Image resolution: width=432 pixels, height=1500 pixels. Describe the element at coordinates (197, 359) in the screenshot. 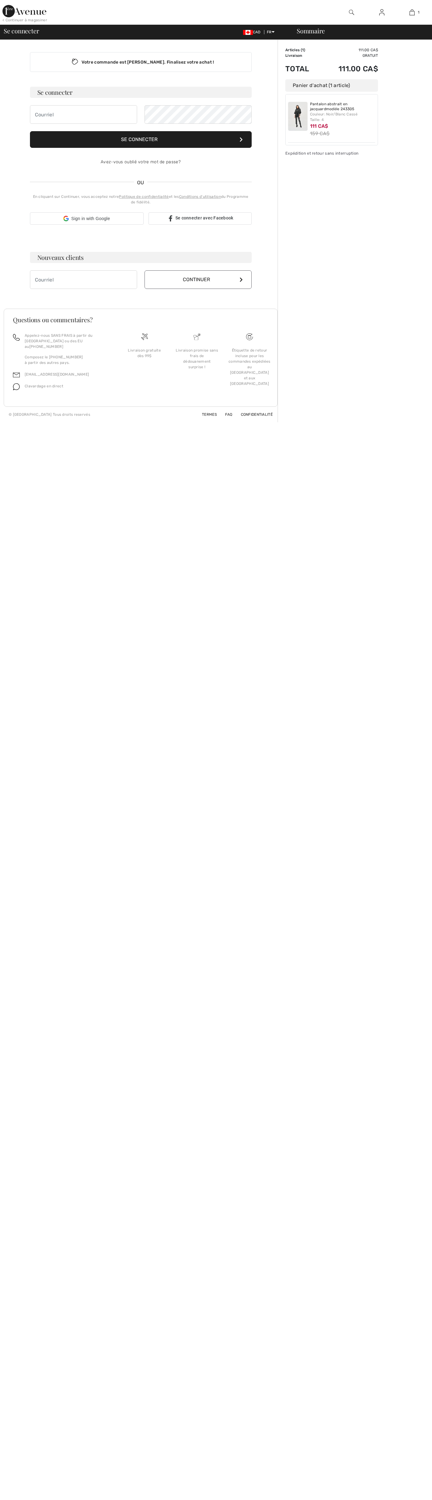

I see `div: Livraison promise sans frais de dédouanement surprise !` at that location.